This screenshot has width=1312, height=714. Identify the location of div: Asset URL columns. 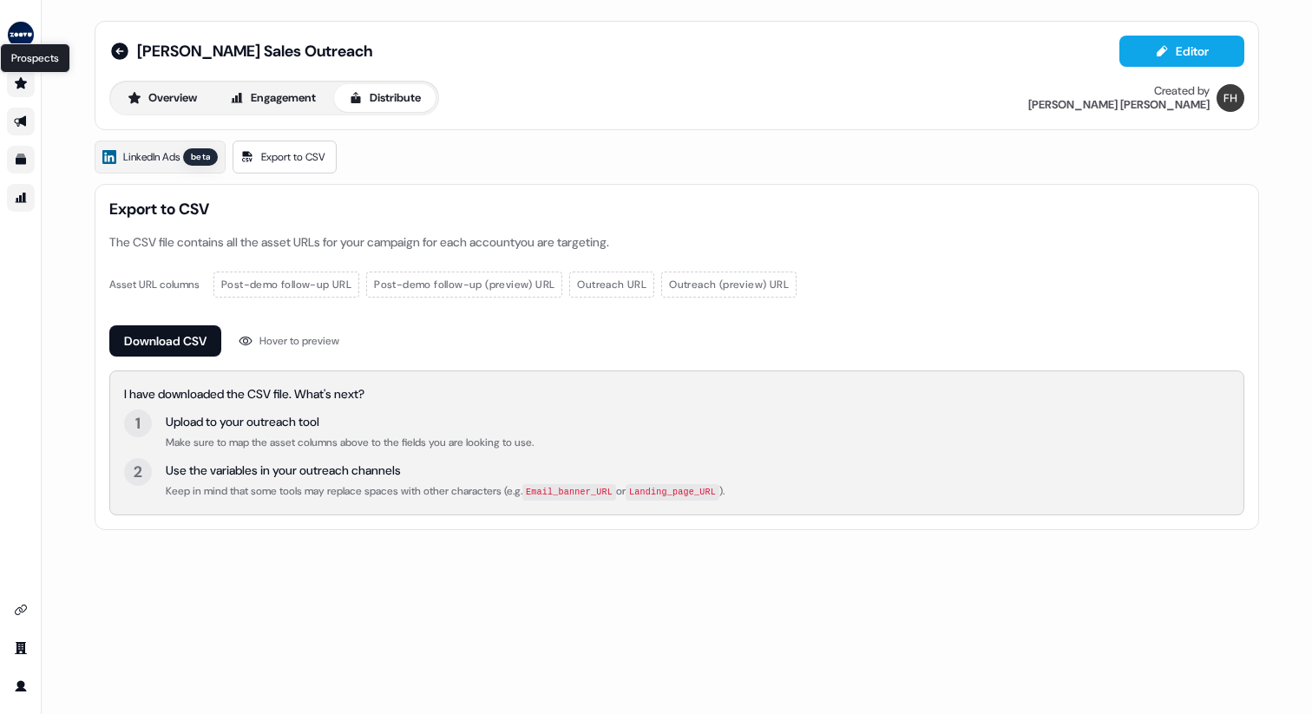
(154, 285).